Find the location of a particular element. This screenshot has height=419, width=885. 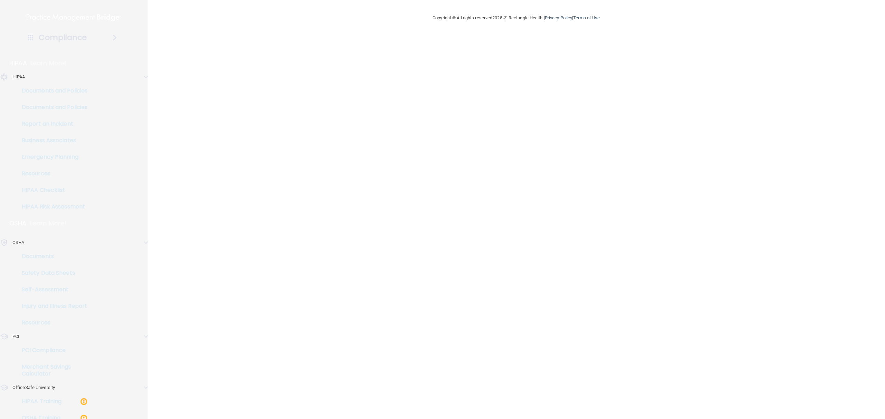

p: Emergency Planning is located at coordinates (51, 157).